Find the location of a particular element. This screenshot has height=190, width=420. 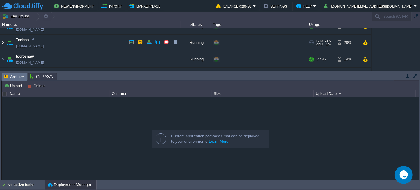

a: yppschool is located at coordinates (25, 73).